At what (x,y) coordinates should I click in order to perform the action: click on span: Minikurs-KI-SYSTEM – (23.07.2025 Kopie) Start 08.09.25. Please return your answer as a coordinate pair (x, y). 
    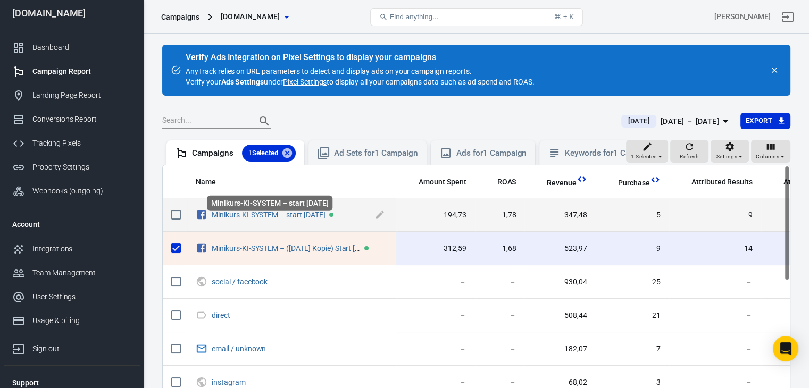
    Looking at the image, I should click on (287, 248).